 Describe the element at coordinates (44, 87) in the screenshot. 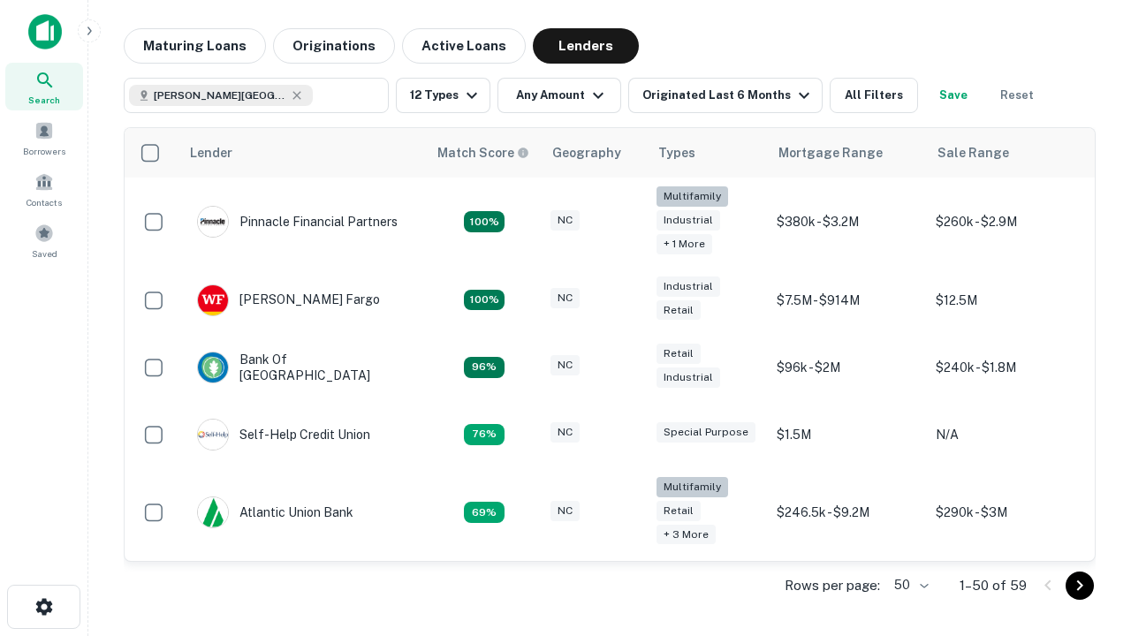

I see `a: Search` at that location.